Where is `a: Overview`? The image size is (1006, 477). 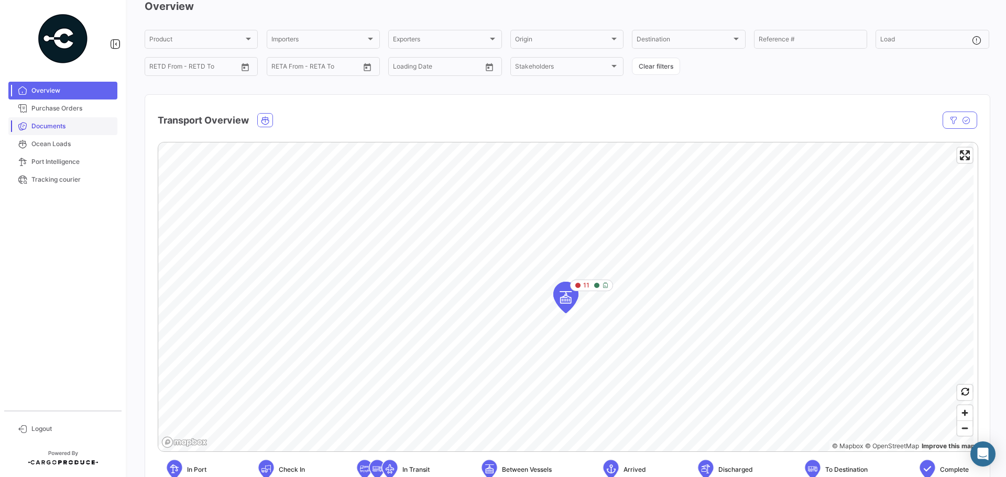
a: Overview is located at coordinates (63, 91).